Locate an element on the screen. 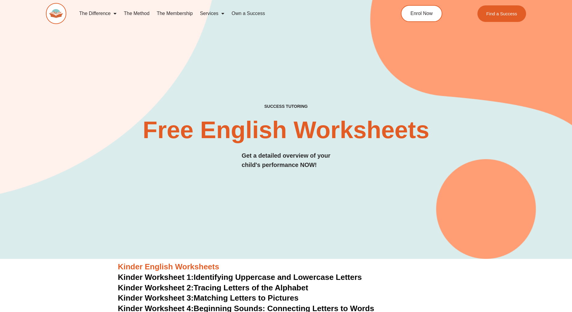 The image size is (572, 312). span: Kinder Worksheet 3: is located at coordinates (156, 298).